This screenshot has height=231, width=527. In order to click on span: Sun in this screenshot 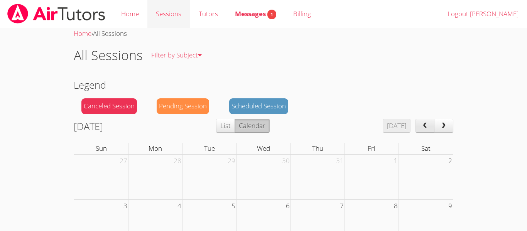, I will do `click(101, 148)`.